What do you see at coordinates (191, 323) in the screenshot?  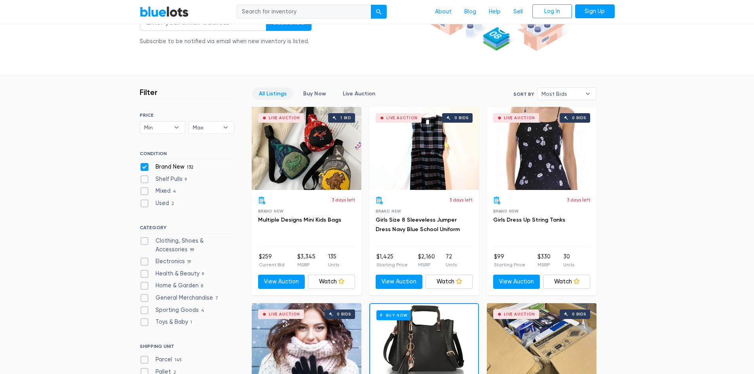 I see `span: 1` at bounding box center [191, 323].